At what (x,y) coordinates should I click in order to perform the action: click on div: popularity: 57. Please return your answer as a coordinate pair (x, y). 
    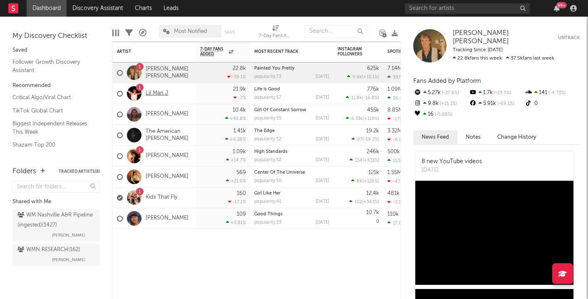
    Looking at the image, I should click on (268, 97).